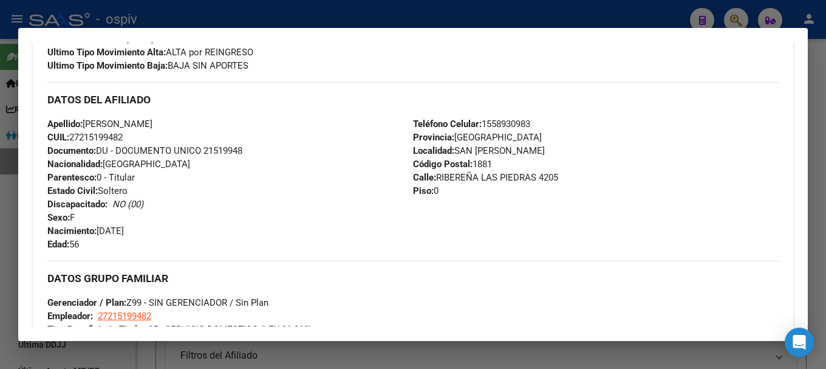 This screenshot has width=826, height=369. I want to click on strong: Última Alta Formal:, so click(87, 39).